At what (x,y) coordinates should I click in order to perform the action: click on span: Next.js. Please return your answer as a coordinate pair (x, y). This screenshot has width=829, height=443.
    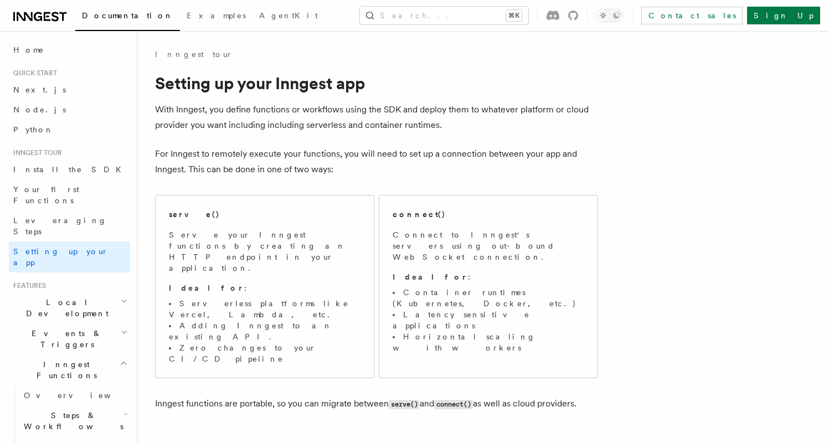
    Looking at the image, I should click on (39, 90).